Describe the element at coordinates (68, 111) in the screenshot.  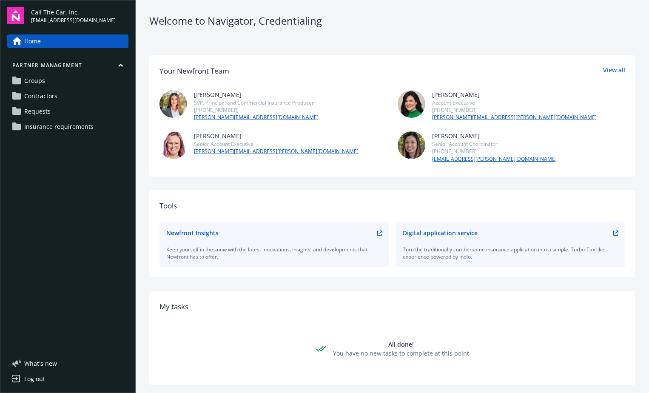
I see `a: Requests` at that location.